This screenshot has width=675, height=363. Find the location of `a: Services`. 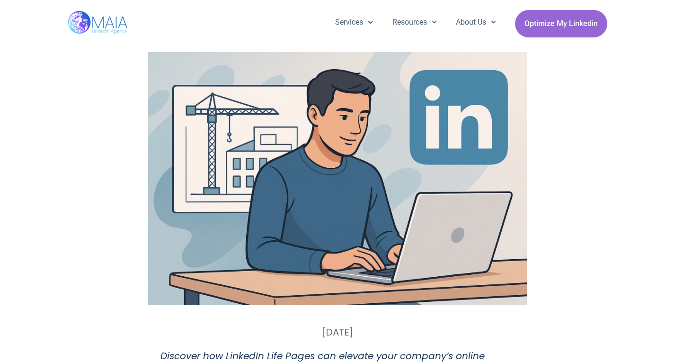

a: Services is located at coordinates (354, 22).